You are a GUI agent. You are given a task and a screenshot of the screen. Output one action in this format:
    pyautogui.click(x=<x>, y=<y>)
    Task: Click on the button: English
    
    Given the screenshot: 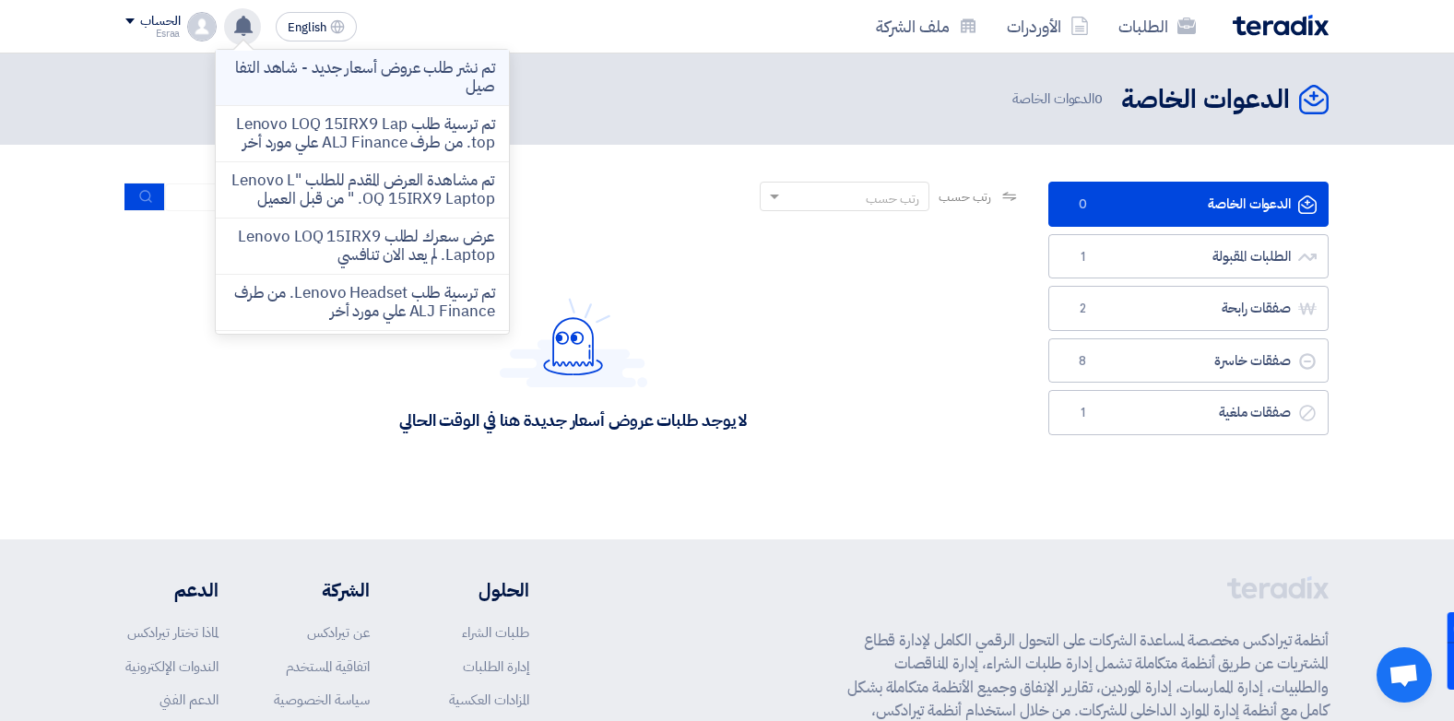 What is the action you would take?
    pyautogui.click(x=316, y=27)
    